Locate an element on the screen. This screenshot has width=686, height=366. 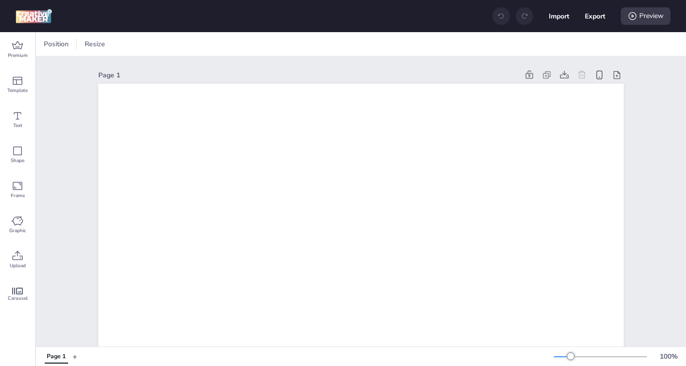
span: Shape is located at coordinates (18, 160).